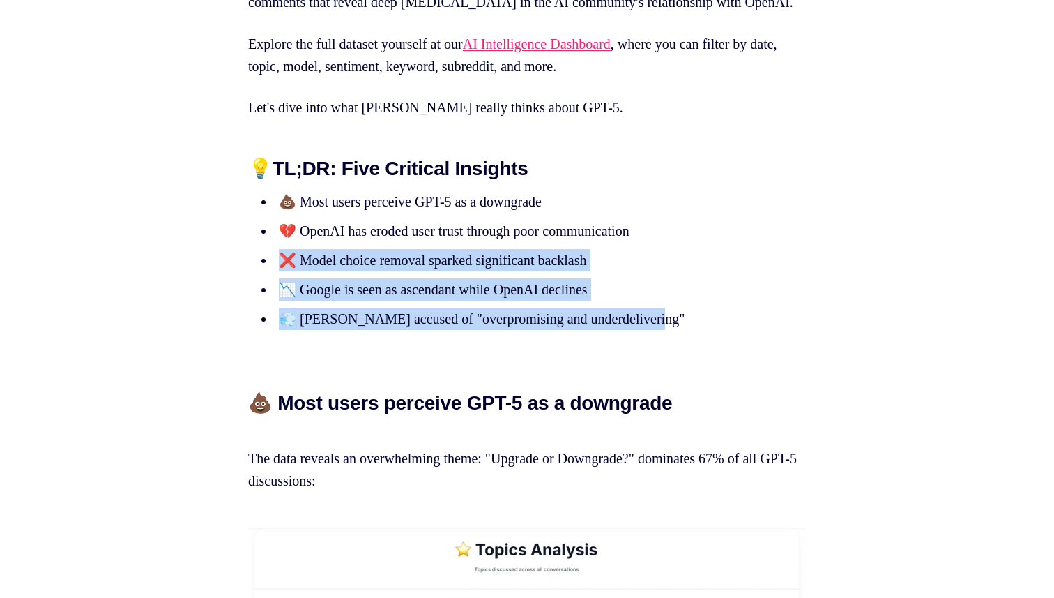 The width and height of the screenshot is (1054, 598). I want to click on p: The data reveals an overwhelming theme: "Upgrade or Downgrade?" dominates 67% of all GPT-5 discus..., so click(527, 458).